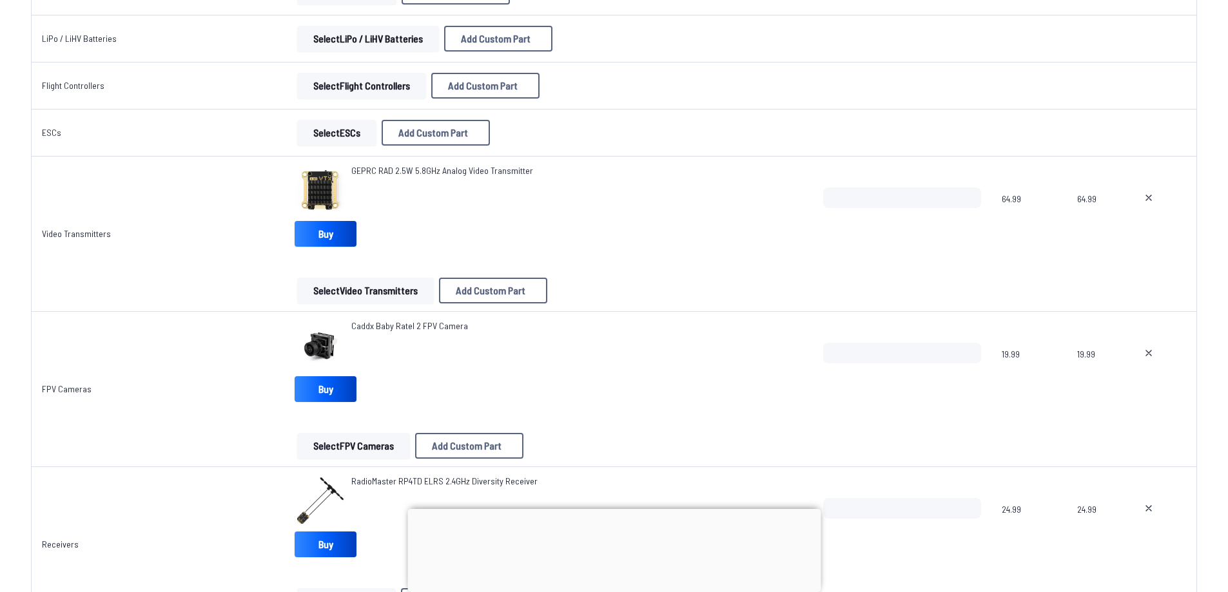 The width and height of the screenshot is (1228, 592). What do you see at coordinates (368, 39) in the screenshot?
I see `a: SelectLiPo / LiHV Batteries` at bounding box center [368, 39].